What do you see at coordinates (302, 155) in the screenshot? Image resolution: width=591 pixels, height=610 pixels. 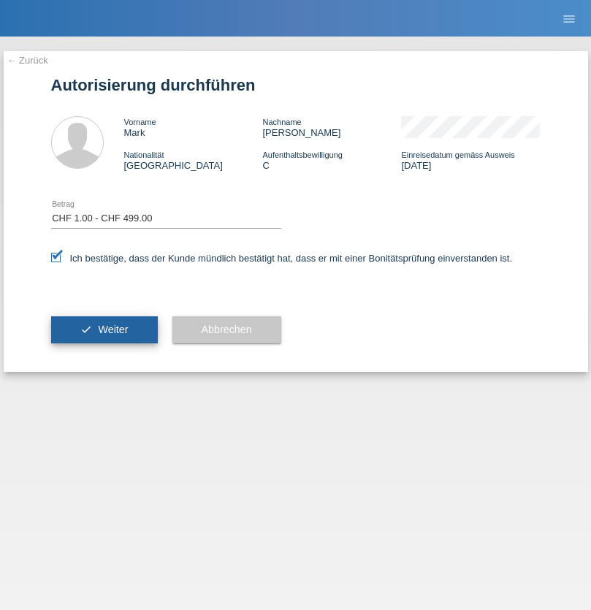 I see `span: Aufenthaltsbewilligung` at bounding box center [302, 155].